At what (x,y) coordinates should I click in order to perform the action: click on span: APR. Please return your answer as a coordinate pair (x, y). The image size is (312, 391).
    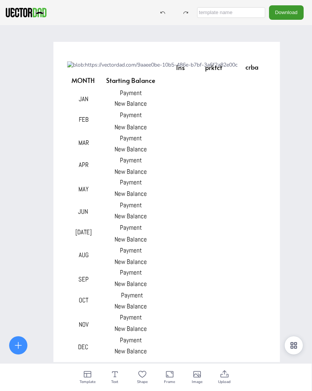
    Looking at the image, I should click on (84, 165).